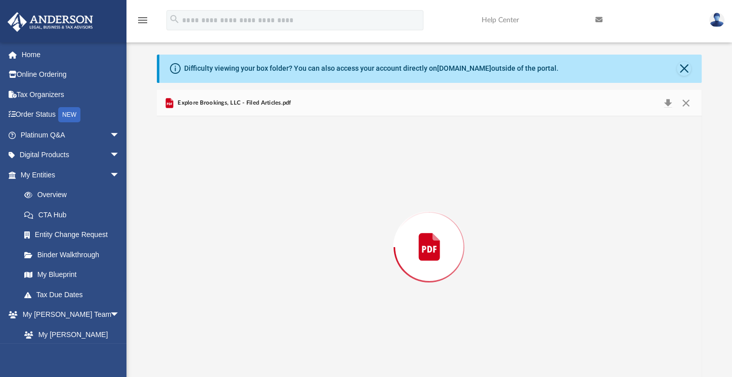 Image resolution: width=732 pixels, height=377 pixels. I want to click on img: User Pic, so click(717, 20).